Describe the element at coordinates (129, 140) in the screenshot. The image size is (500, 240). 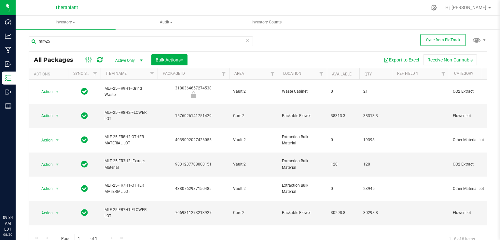
I see `span: MLF-25-FR8H2-OTHER MATERIAL LOT` at that location.